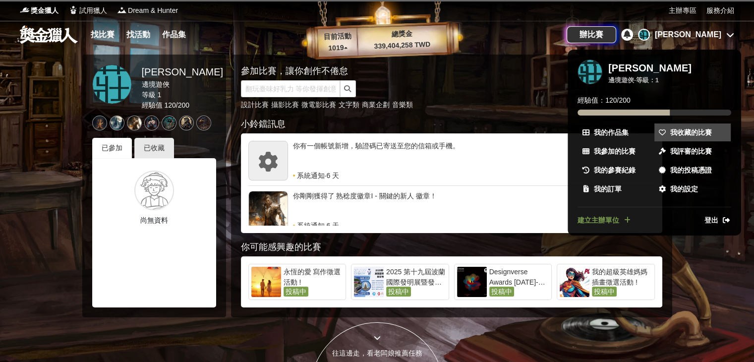 The height and width of the screenshot is (362, 754). I want to click on div: 莊, so click(590, 72).